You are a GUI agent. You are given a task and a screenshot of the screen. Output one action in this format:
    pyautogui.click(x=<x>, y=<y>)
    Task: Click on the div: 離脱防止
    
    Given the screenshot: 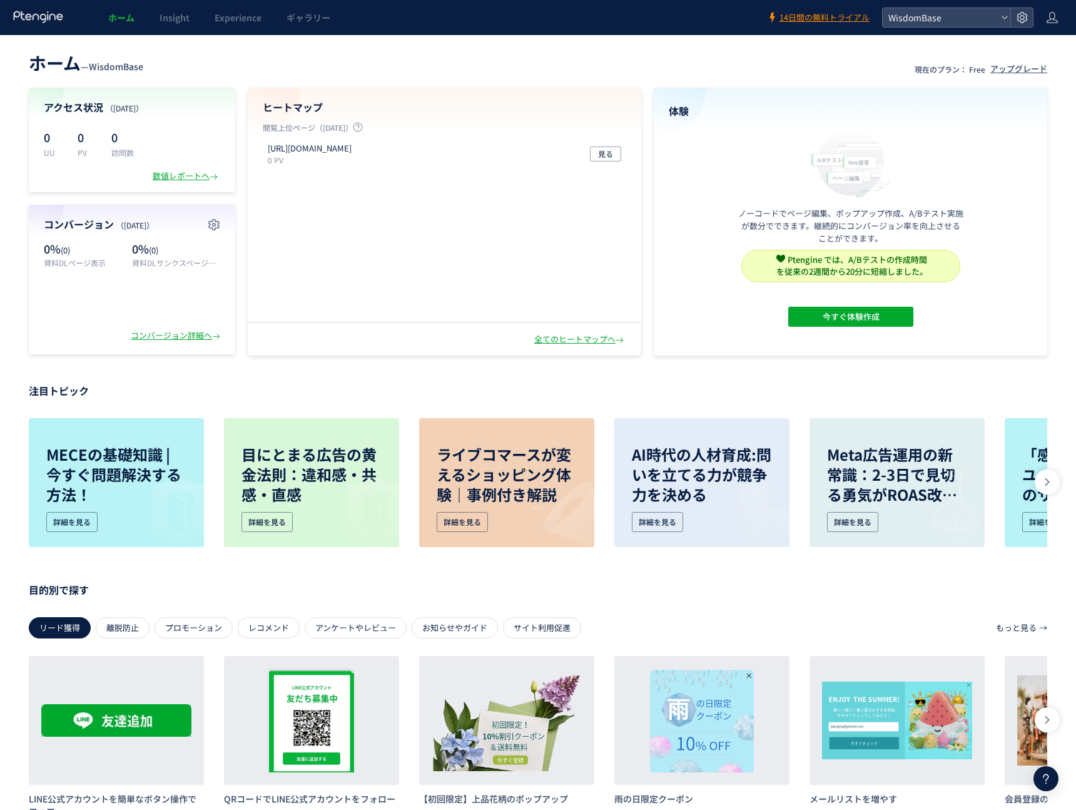 What is the action you would take?
    pyautogui.click(x=123, y=628)
    